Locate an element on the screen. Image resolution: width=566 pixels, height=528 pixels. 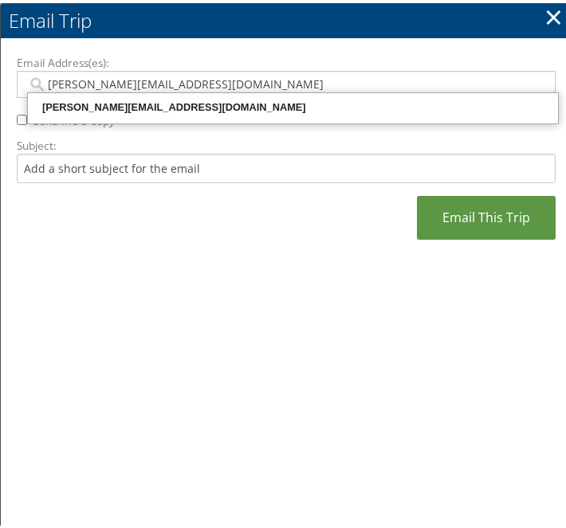
input: Email address (Separate multiple email addresses with commas) is located at coordinates (282, 81).